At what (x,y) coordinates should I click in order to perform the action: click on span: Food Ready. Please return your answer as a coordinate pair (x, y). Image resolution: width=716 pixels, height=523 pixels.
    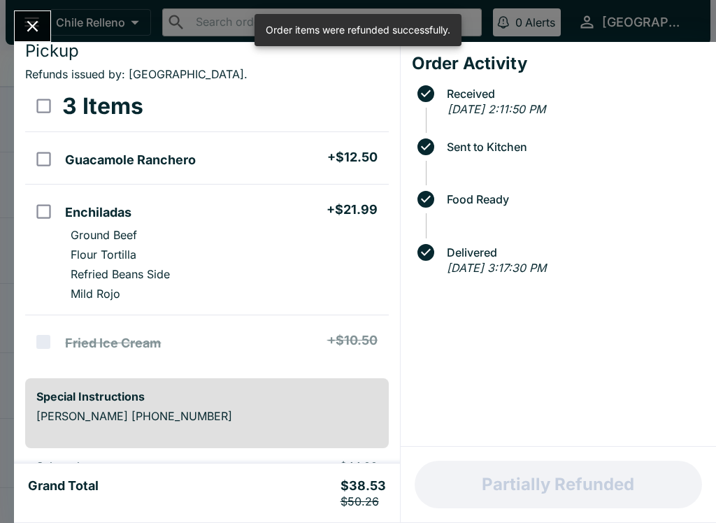
    Looking at the image, I should click on (572, 199).